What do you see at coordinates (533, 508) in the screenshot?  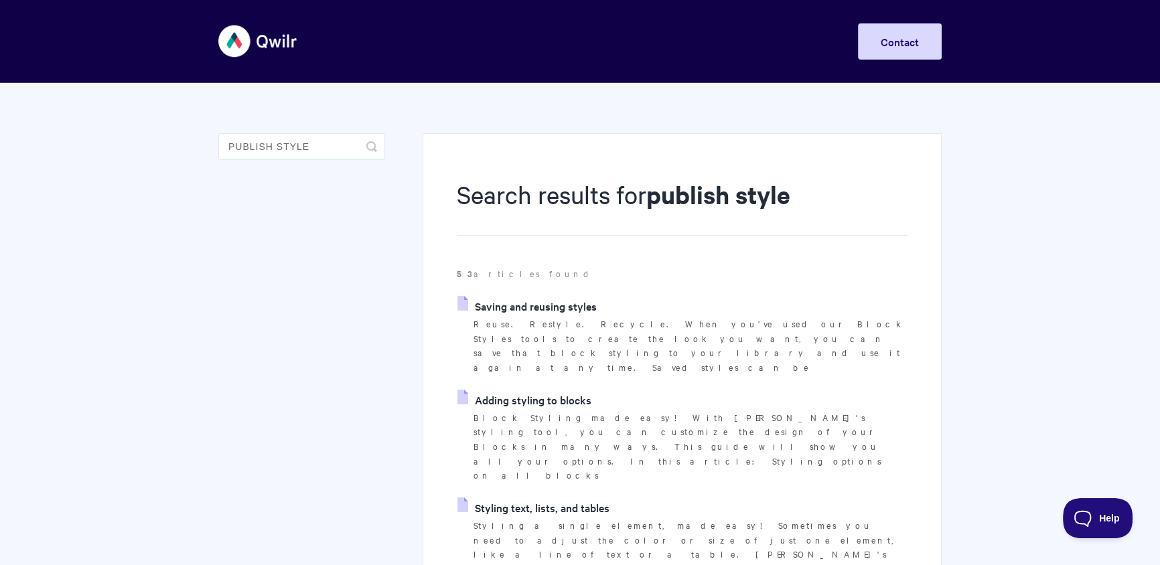 I see `a: Styling text, lists, and tables` at bounding box center [533, 508].